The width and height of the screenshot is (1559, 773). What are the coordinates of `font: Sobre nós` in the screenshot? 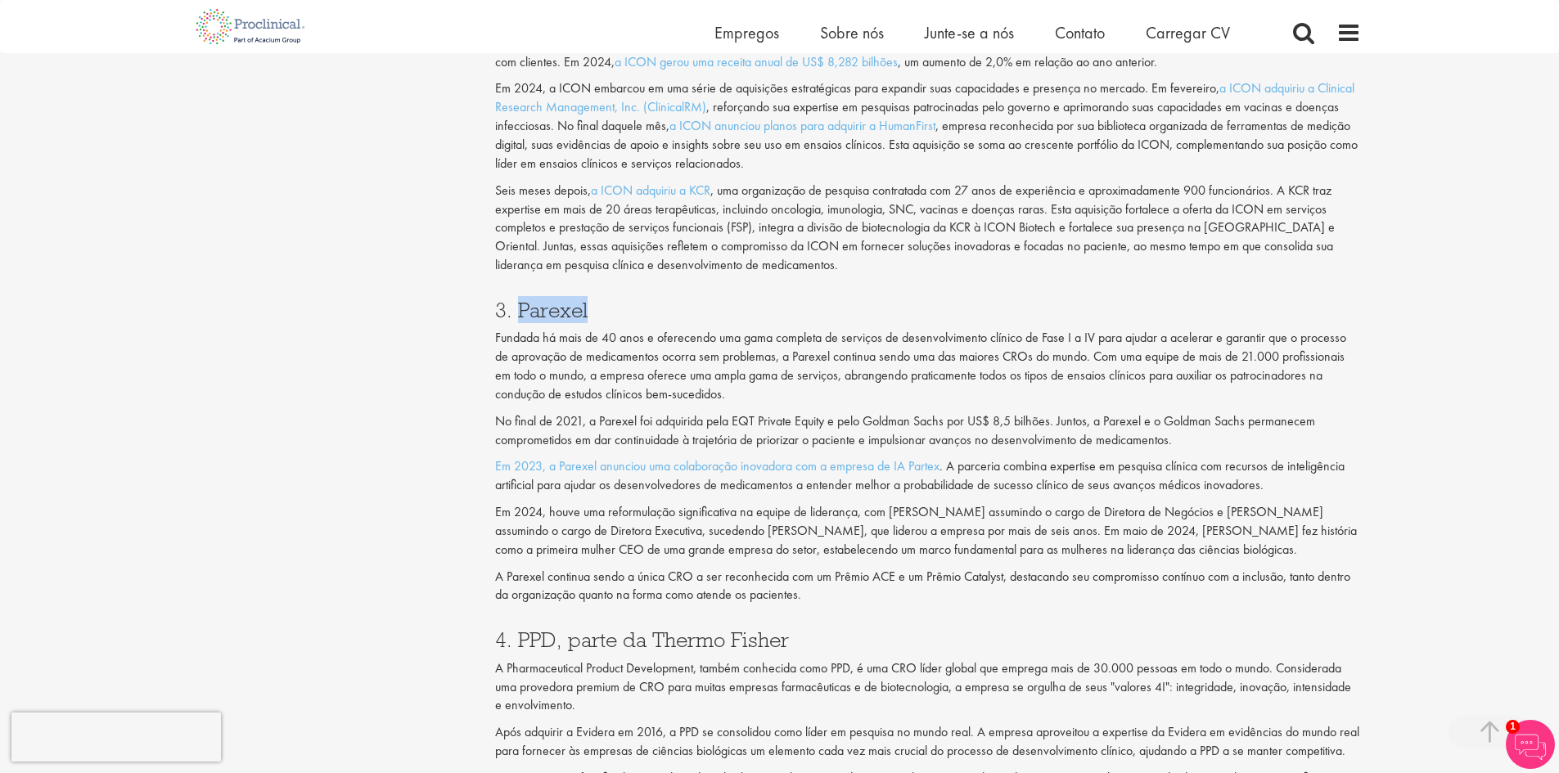 It's located at (852, 33).